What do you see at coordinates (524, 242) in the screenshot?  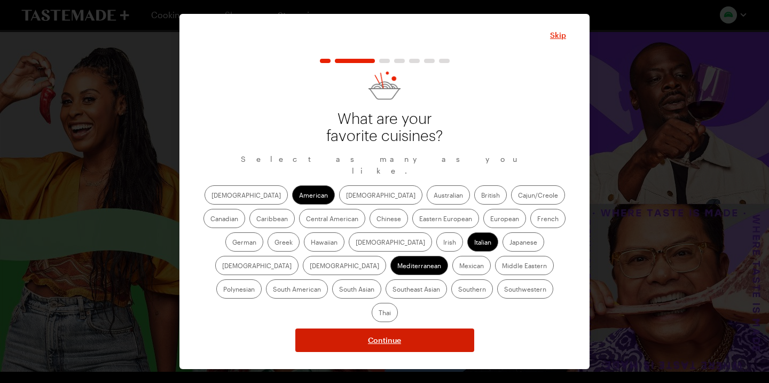 I see `label: Japanese` at bounding box center [524, 242].